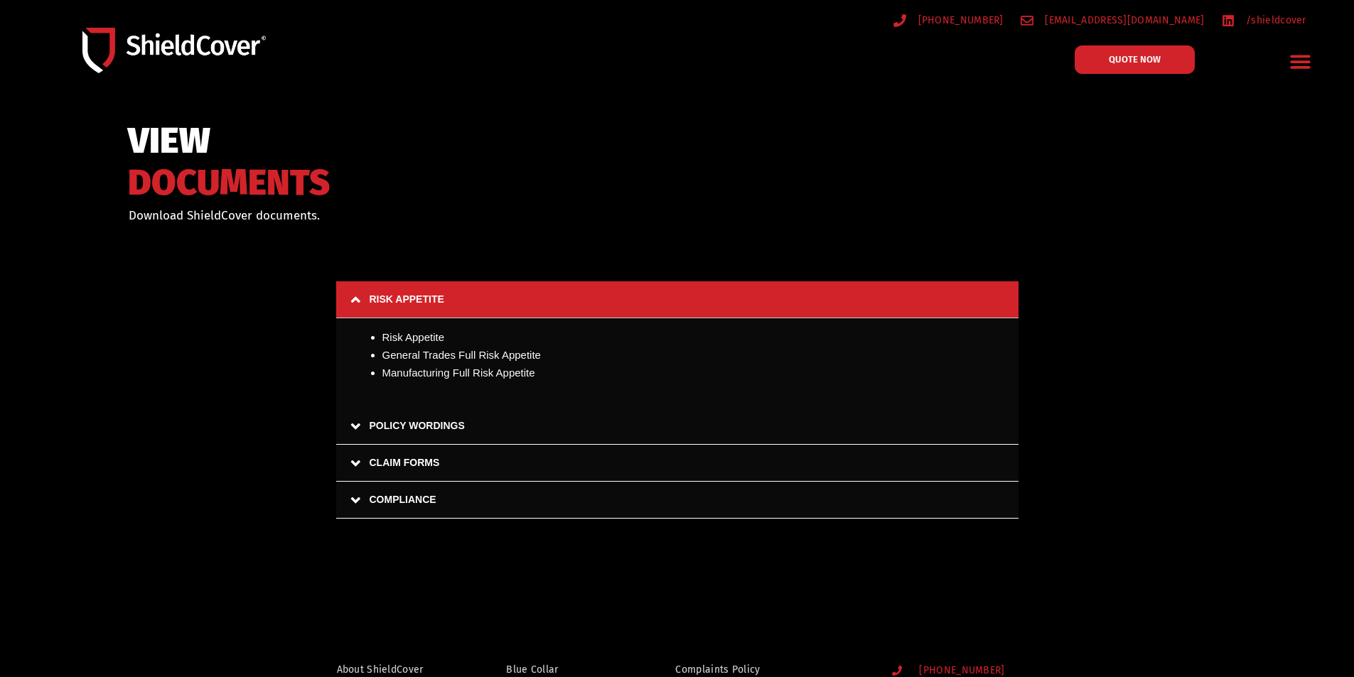 This screenshot has height=677, width=1354. What do you see at coordinates (229, 141) in the screenshot?
I see `span: VIEW` at bounding box center [229, 141].